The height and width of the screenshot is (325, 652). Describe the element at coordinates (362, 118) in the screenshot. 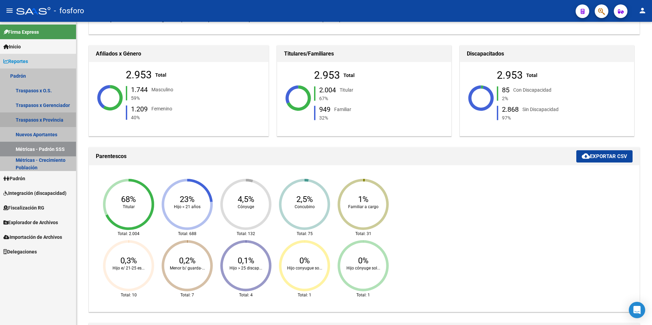

I see `div: 32%` at that location.